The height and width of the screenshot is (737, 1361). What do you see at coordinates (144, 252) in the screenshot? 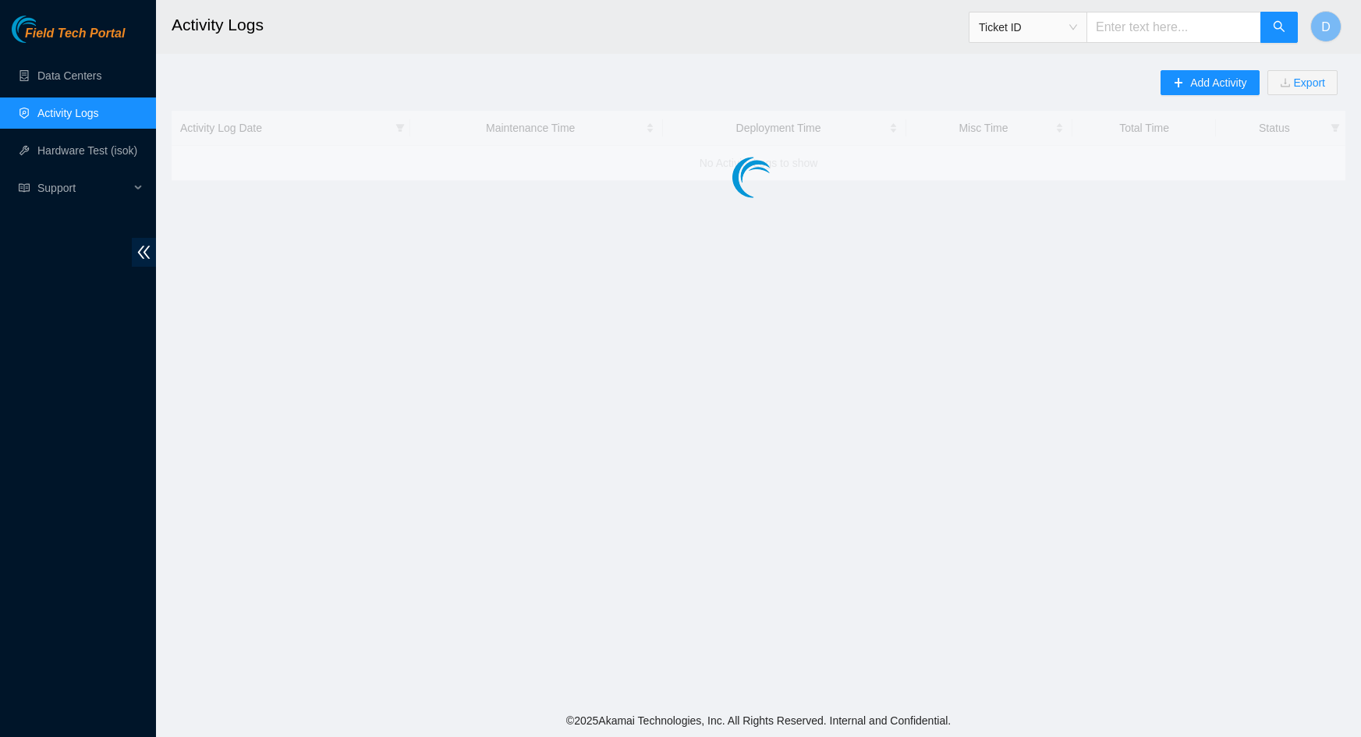
I see `span: double-left` at bounding box center [144, 252].